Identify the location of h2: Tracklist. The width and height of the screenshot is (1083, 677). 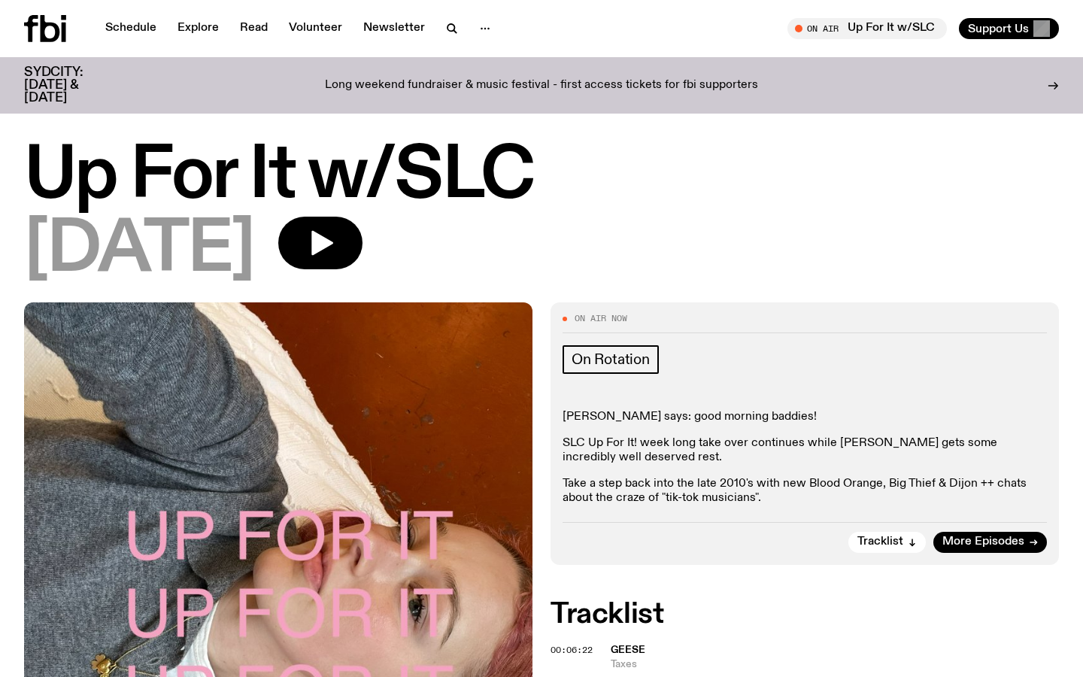
(805, 615).